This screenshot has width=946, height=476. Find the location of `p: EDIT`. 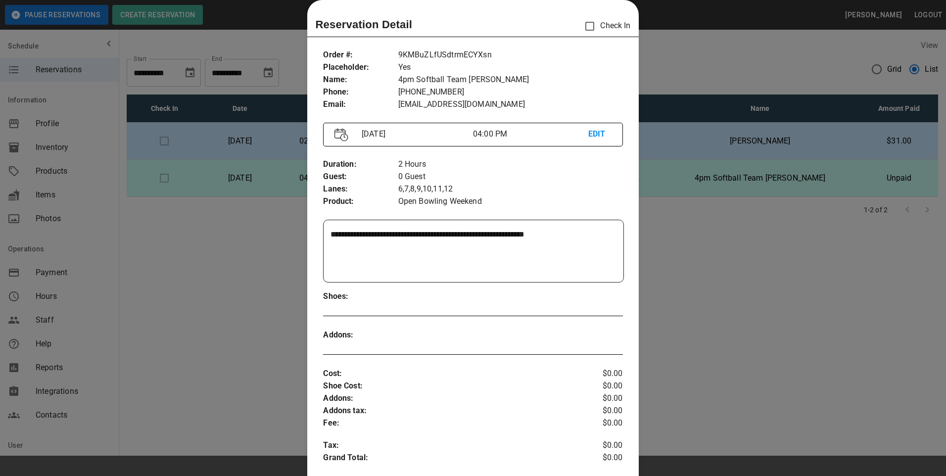

p: EDIT is located at coordinates (600, 134).